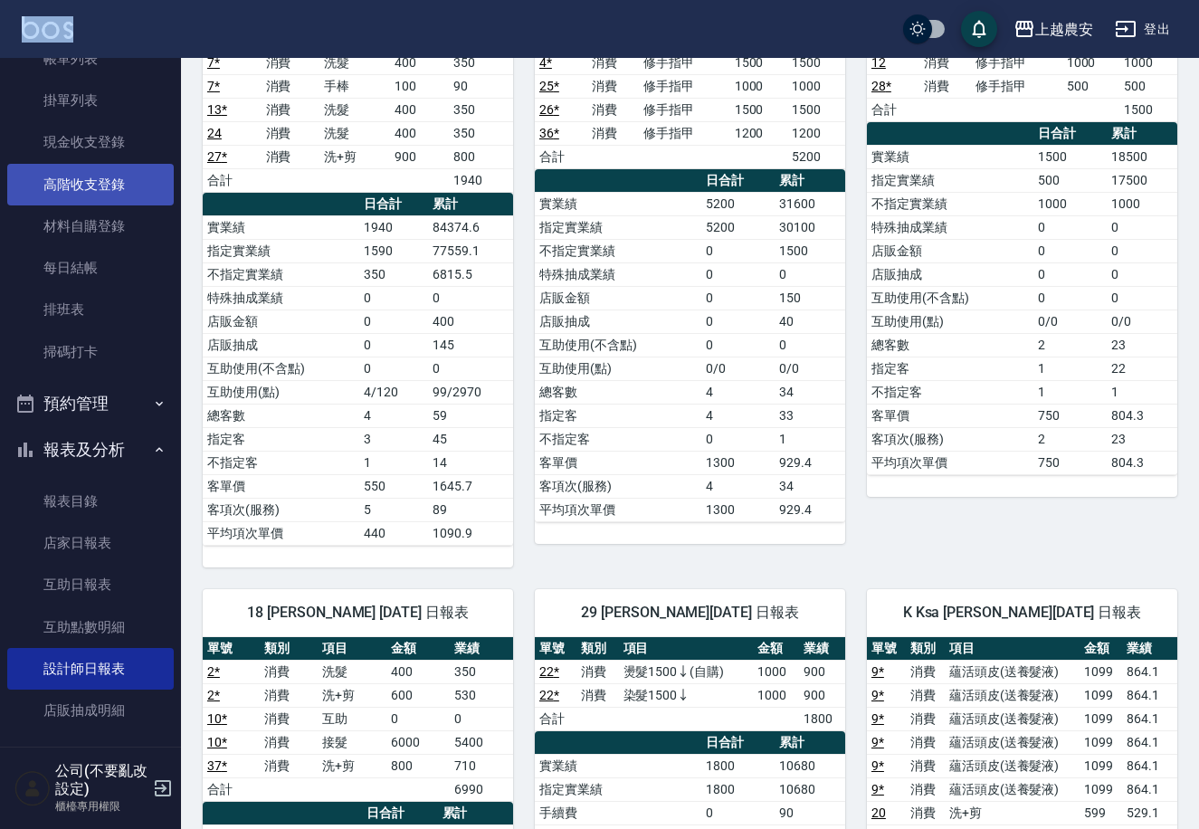 This screenshot has width=1199, height=829. I want to click on td: 6000, so click(418, 742).